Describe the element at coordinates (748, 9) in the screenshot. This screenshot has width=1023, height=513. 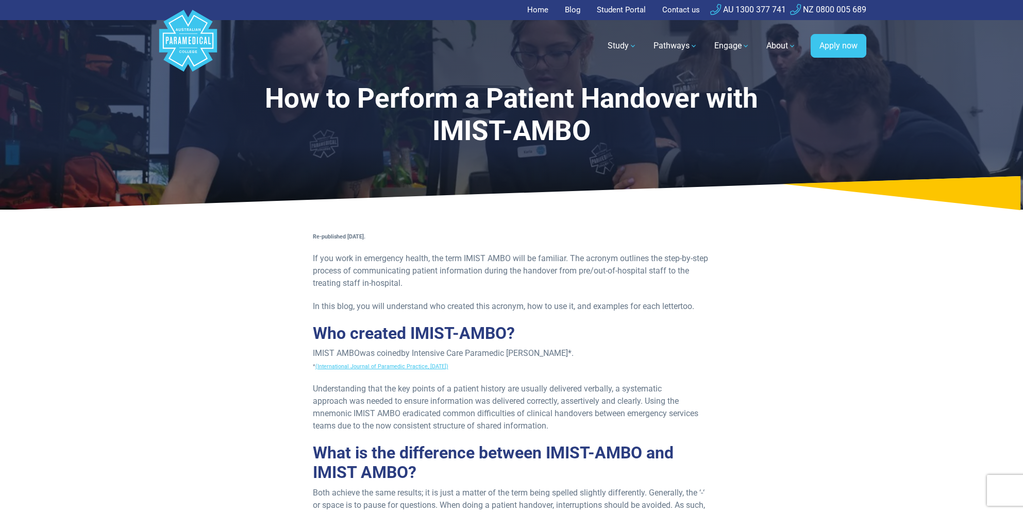
I see `a: AU 1300 377 741` at that location.